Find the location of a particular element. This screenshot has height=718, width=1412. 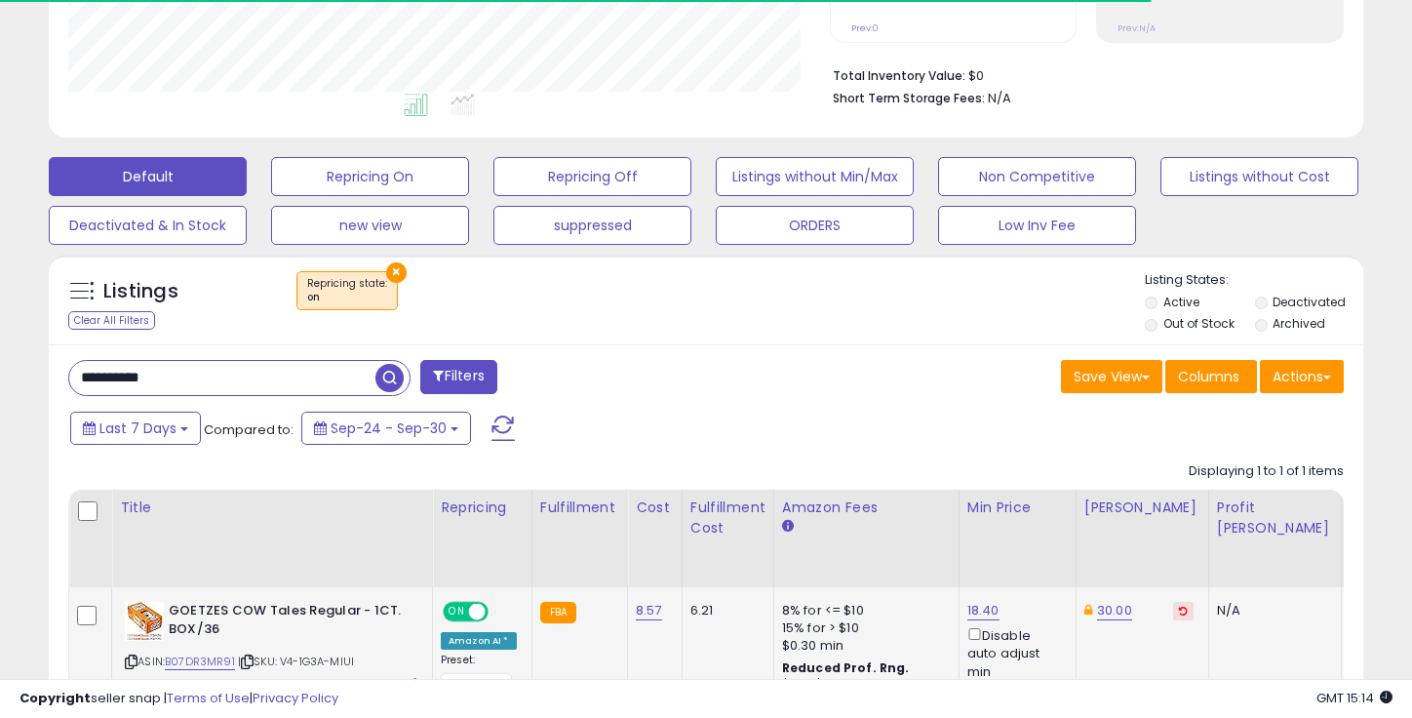

div: Amazon AI * is located at coordinates (479, 641).